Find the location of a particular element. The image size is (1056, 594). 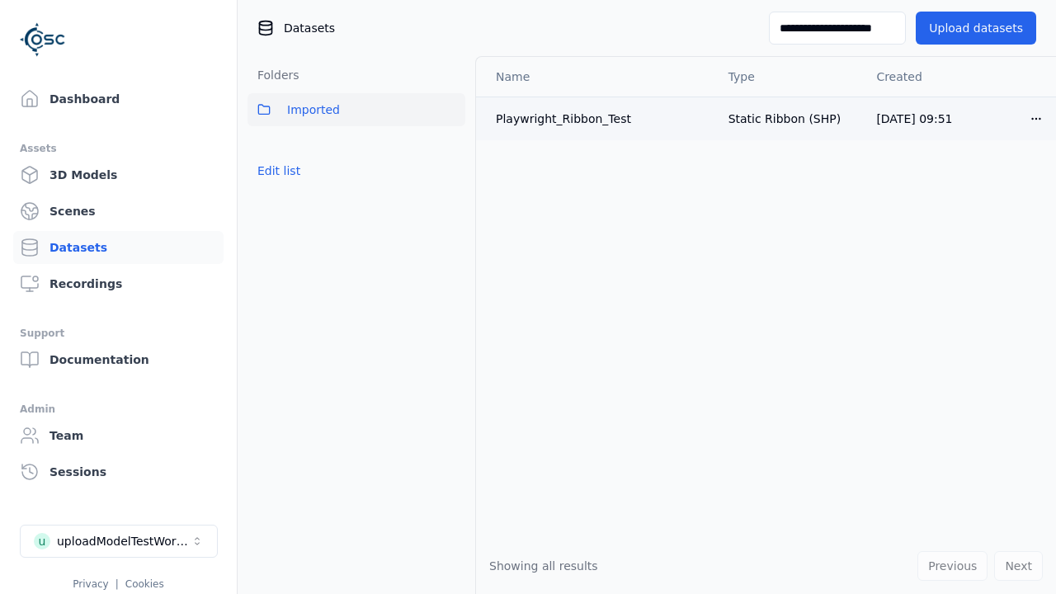

a: Cookies is located at coordinates (144, 584).